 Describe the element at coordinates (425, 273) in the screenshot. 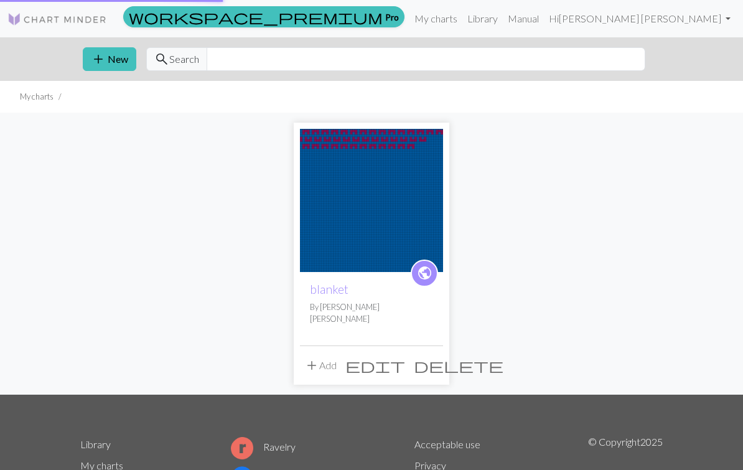

I see `span: public` at that location.